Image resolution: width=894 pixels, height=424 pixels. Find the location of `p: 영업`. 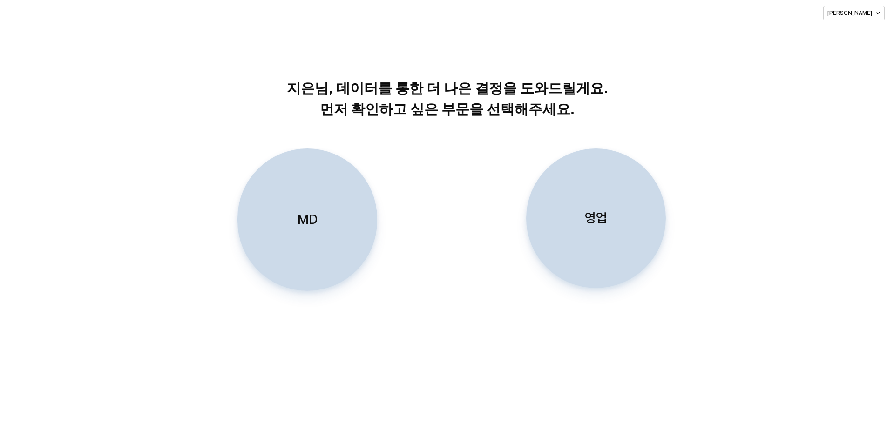

p: 영업 is located at coordinates (596, 218).